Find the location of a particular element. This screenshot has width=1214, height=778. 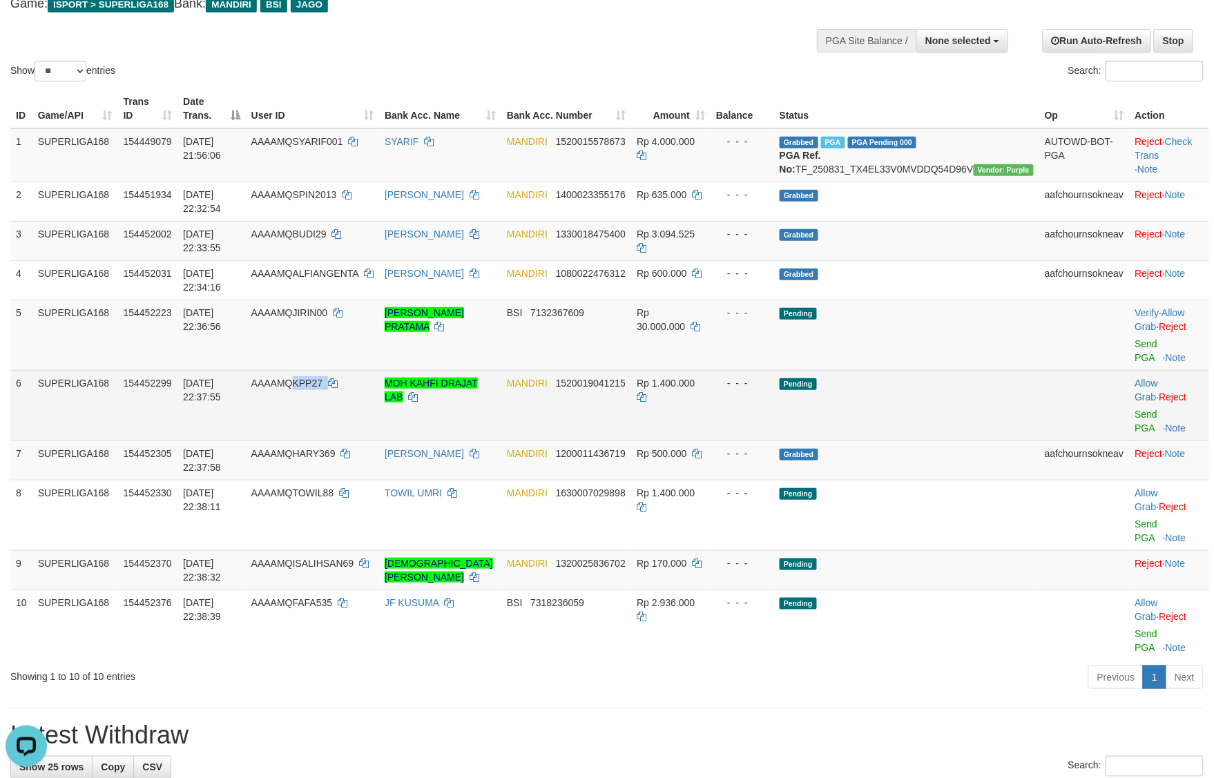

span: Copy 1400023355176 to clipboard is located at coordinates (590, 195).